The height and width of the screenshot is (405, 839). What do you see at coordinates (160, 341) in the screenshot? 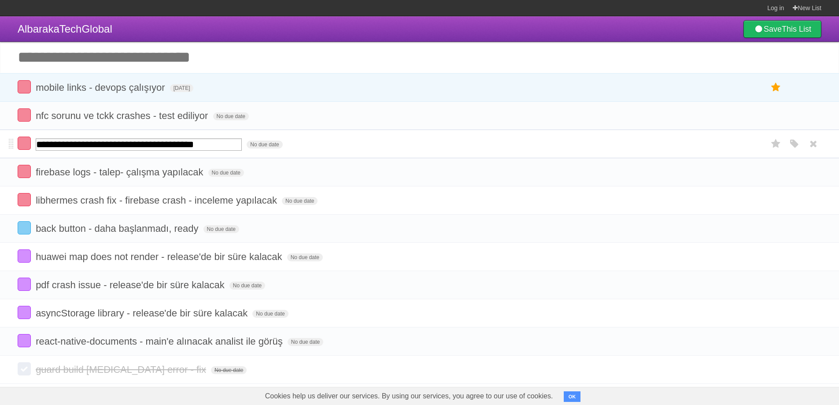
I see `span: react-native-documents - main'e alınacak analist ile görüş` at bounding box center [160, 341].